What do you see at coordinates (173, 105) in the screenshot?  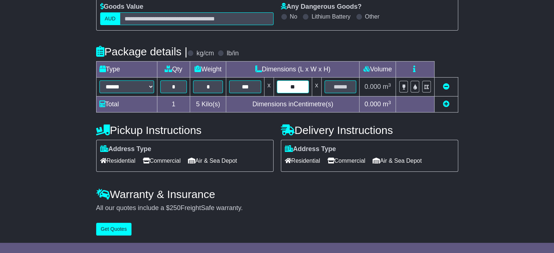 I see `td: 1` at bounding box center [173, 105].